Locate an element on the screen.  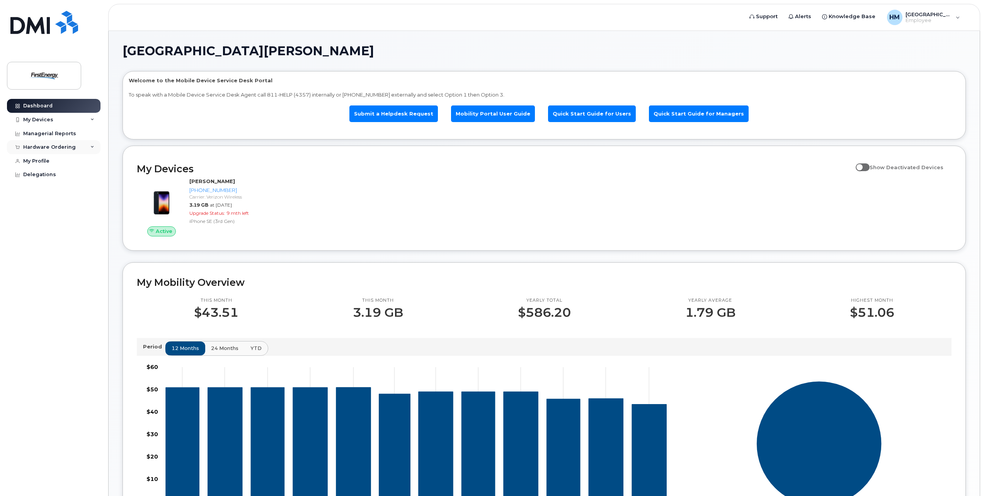
tspan: $40 is located at coordinates (152, 412).